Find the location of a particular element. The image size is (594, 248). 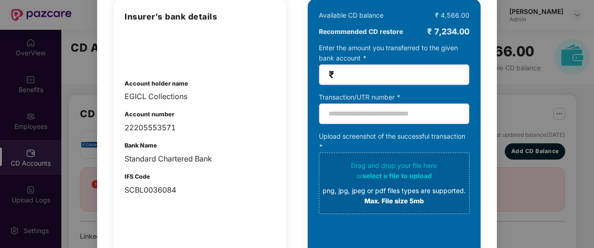

div: or is located at coordinates (394, 176).